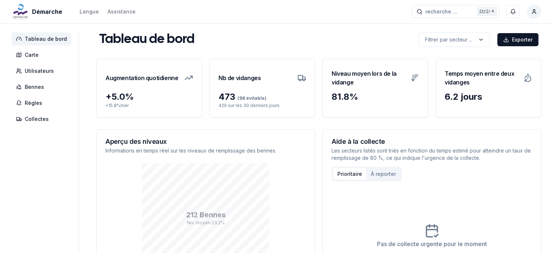  What do you see at coordinates (454, 40) in the screenshot?
I see `button: label` at bounding box center [454, 40].